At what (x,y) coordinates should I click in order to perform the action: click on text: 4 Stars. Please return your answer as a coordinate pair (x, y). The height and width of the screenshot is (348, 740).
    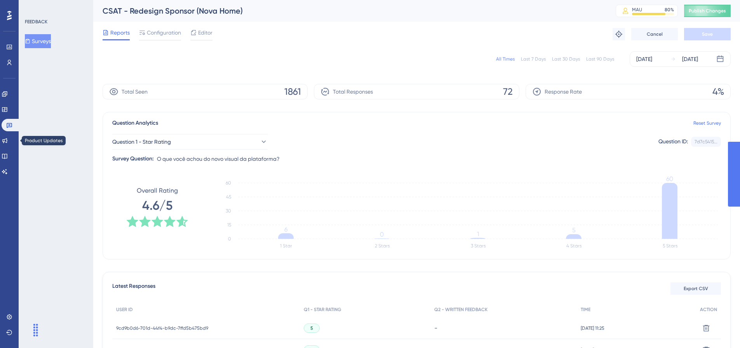
    Looking at the image, I should click on (573, 246).